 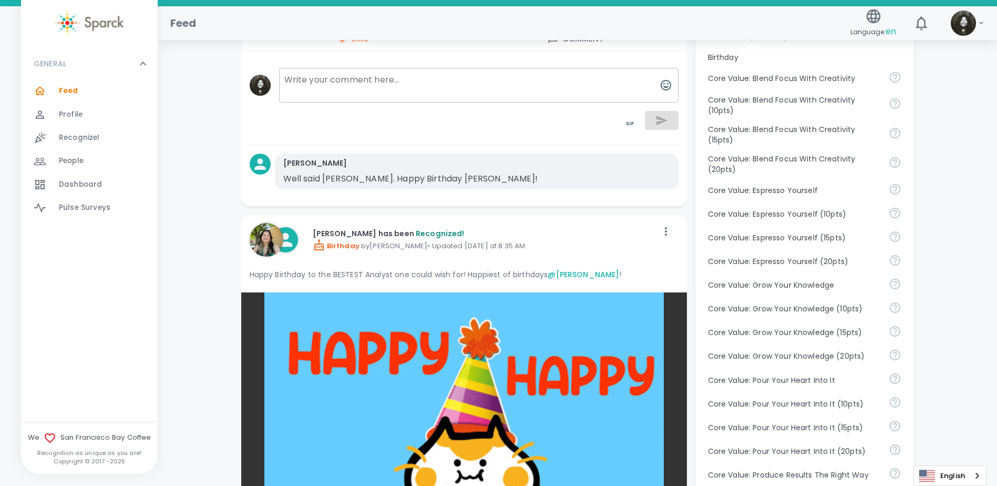 I want to click on p: Core Value: Blend Focus With Creativity (20pts), so click(x=794, y=164).